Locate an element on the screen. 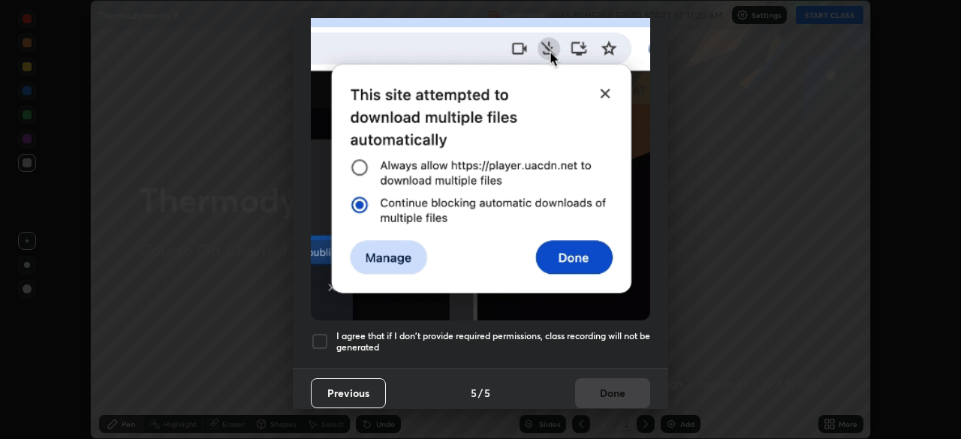 This screenshot has width=961, height=439. h5: I agree that if I don't provide required permissions, class recording will not be generated is located at coordinates (493, 342).